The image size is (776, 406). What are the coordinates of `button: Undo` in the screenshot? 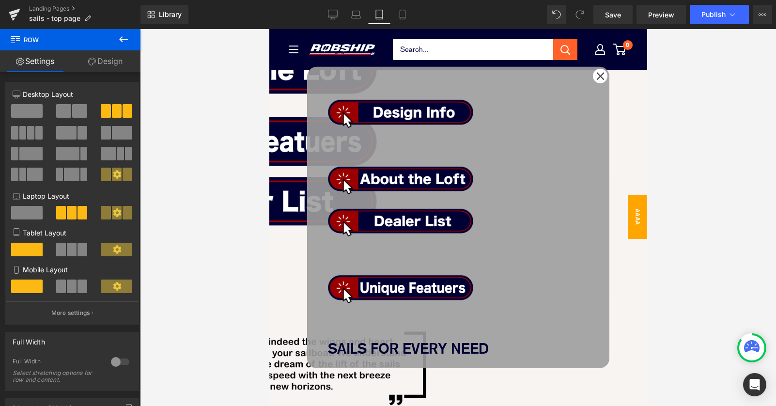 It's located at (556, 15).